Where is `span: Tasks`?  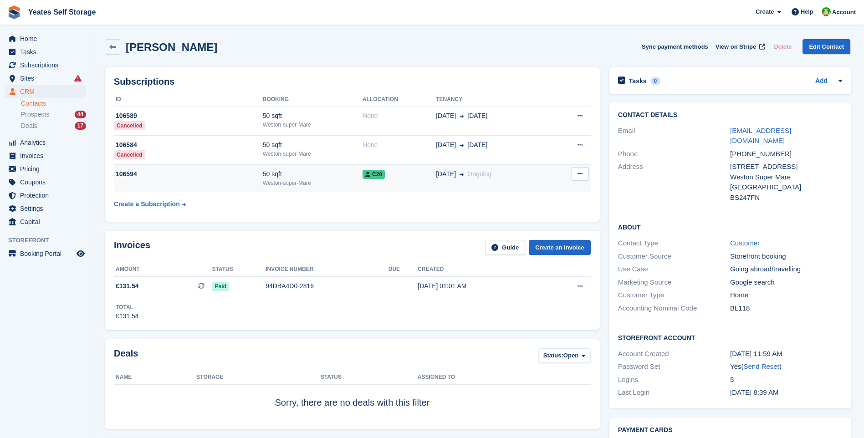
span: Tasks is located at coordinates (47, 52).